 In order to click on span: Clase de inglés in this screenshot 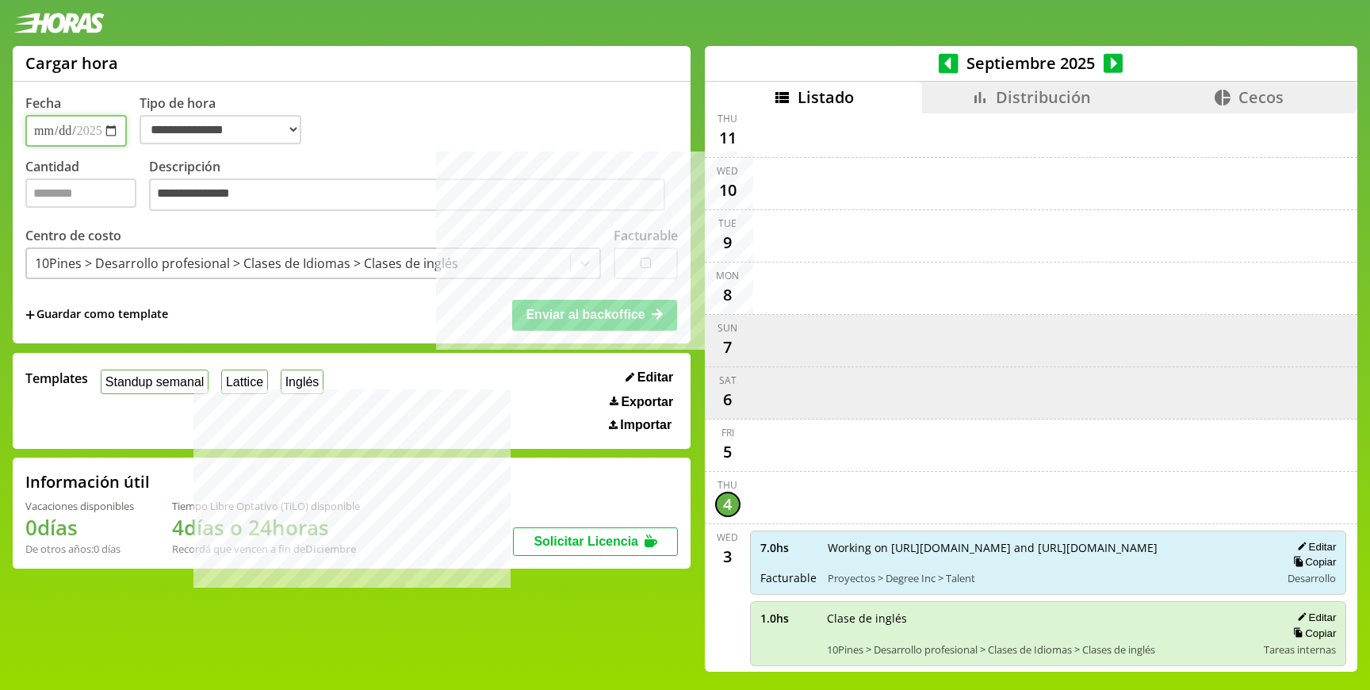, I will do `click(1041, 618)`.